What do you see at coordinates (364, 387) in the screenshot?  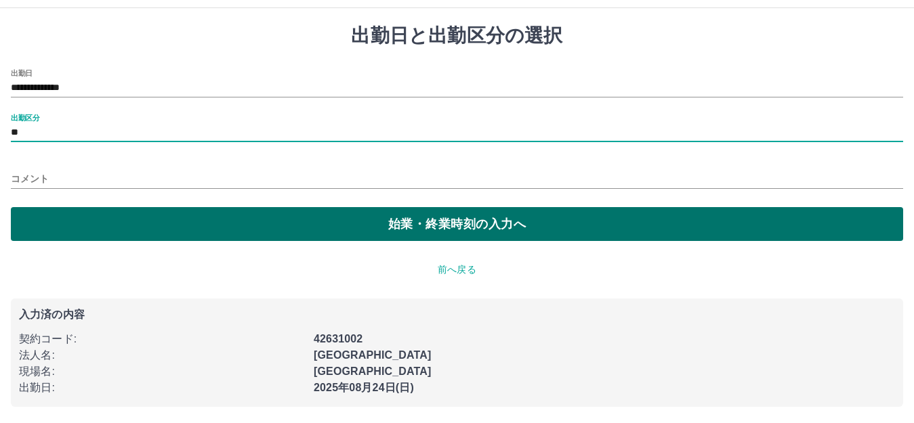 I see `b: 2025年08月24日(日)` at bounding box center [364, 387].